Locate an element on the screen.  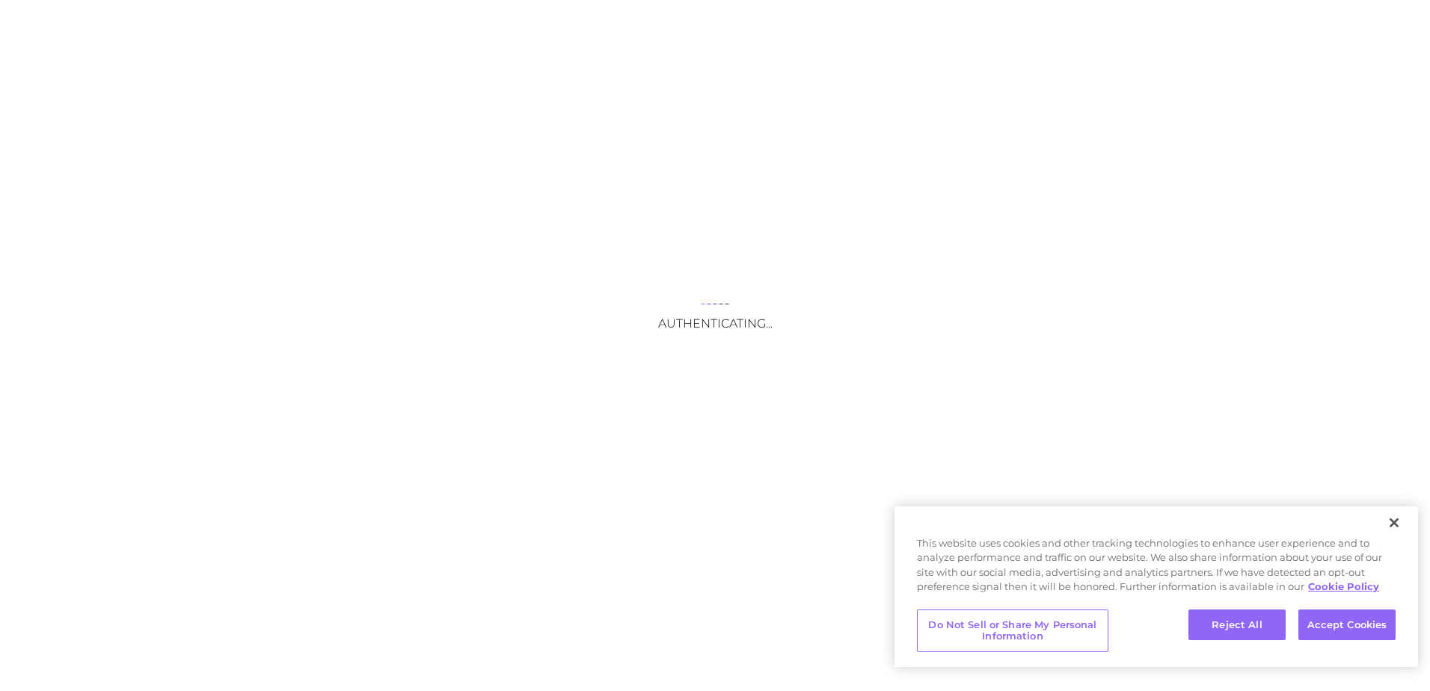
a: More information about your privacy, opens in a new tab is located at coordinates (1343, 586).